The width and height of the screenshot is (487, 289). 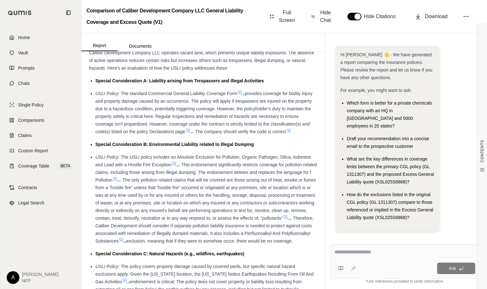 What do you see at coordinates (203, 161) in the screenshot?
I see `span: : The USLI policy includes an Absolute Exclusion for Pollution, Organic Pathogen, Silica, Asbesto...` at bounding box center [203, 161].